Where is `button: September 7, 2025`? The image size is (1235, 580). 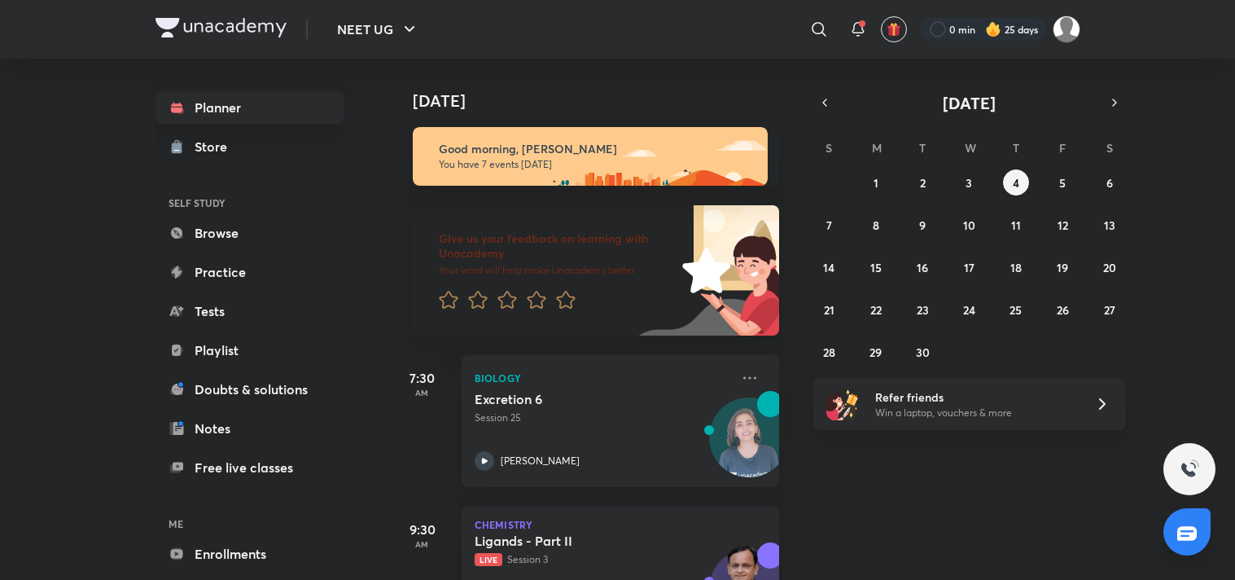
button: September 7, 2025 is located at coordinates (829, 225).